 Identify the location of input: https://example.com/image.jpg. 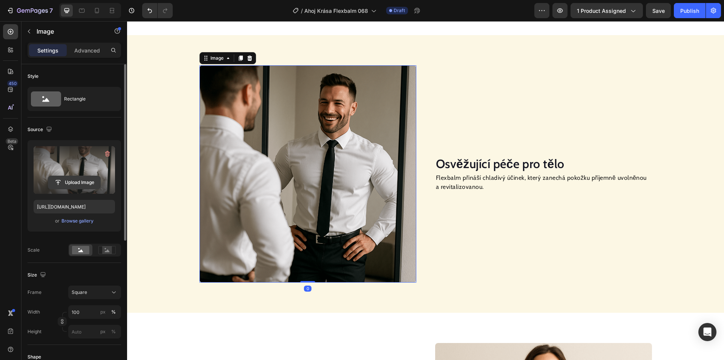
(74, 206).